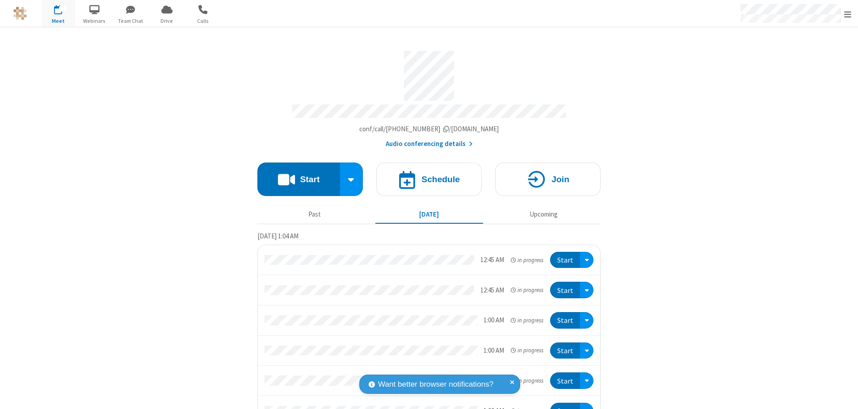  I want to click on button: Upcoming, so click(543, 215).